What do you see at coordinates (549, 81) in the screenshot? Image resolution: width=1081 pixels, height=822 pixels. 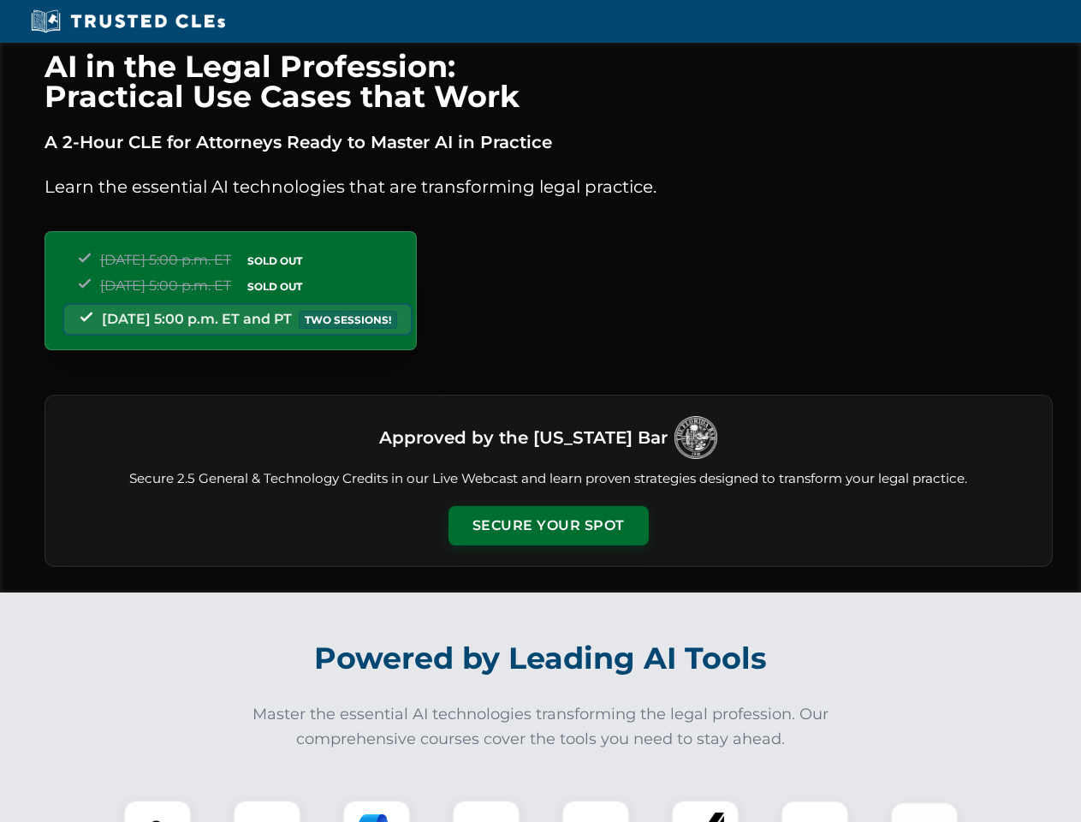 I see `h1: AI in the Legal Profession: Practical Use Cases that Work` at bounding box center [549, 81].